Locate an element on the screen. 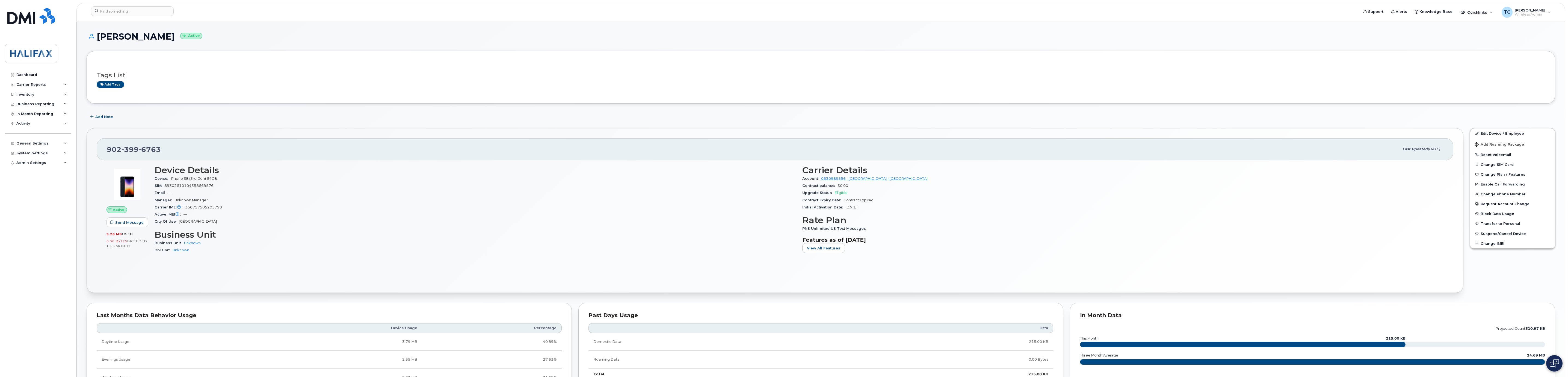  span: Enable Call Forwarding is located at coordinates (1503, 184).